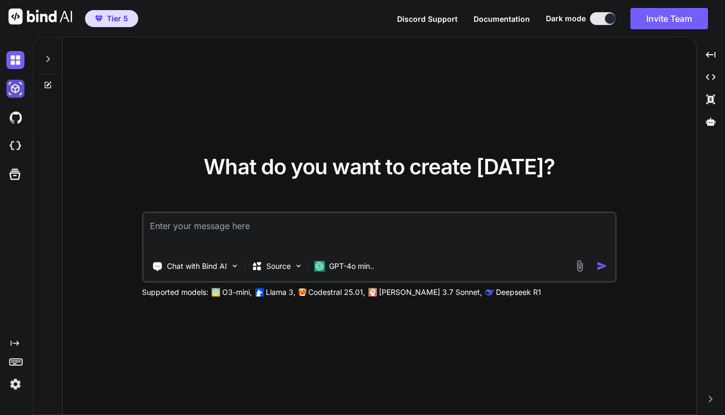  I want to click on span: Dark mode, so click(566, 19).